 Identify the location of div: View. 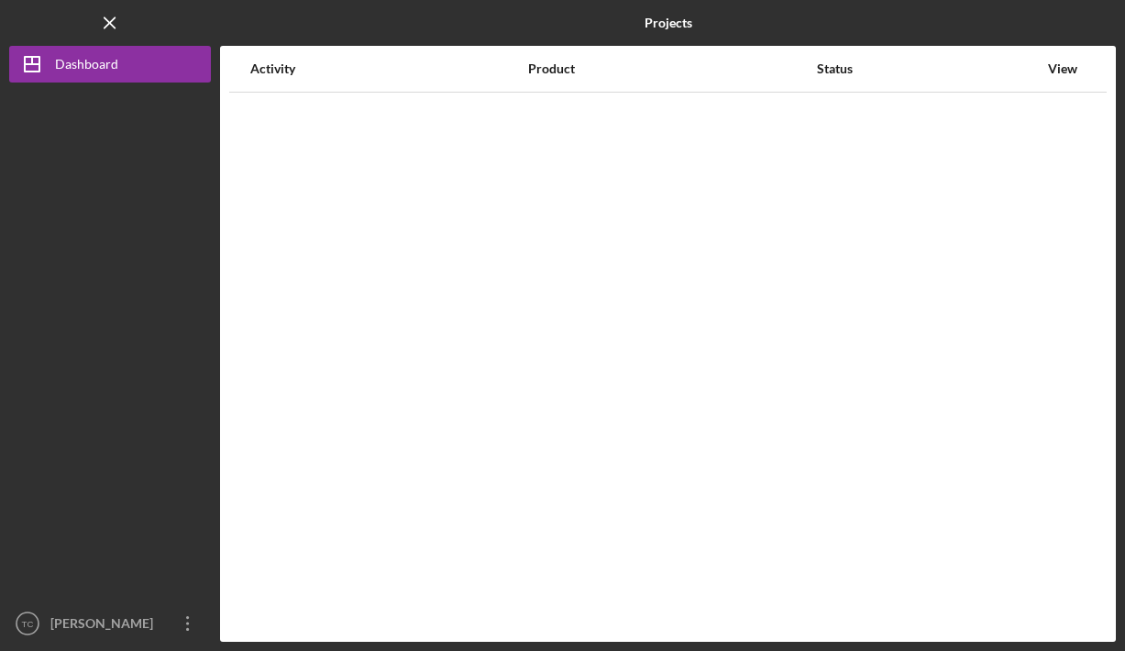
(1062, 69).